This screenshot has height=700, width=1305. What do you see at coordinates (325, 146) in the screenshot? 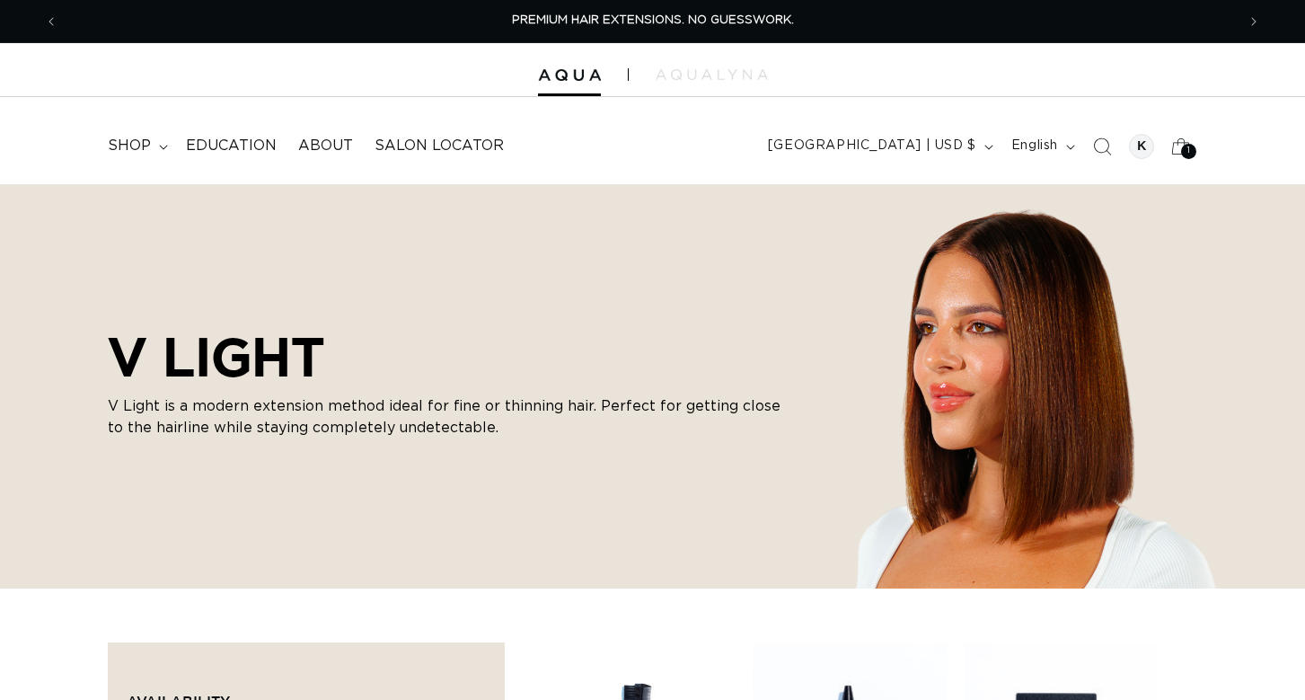
I see `span: About` at bounding box center [325, 146].